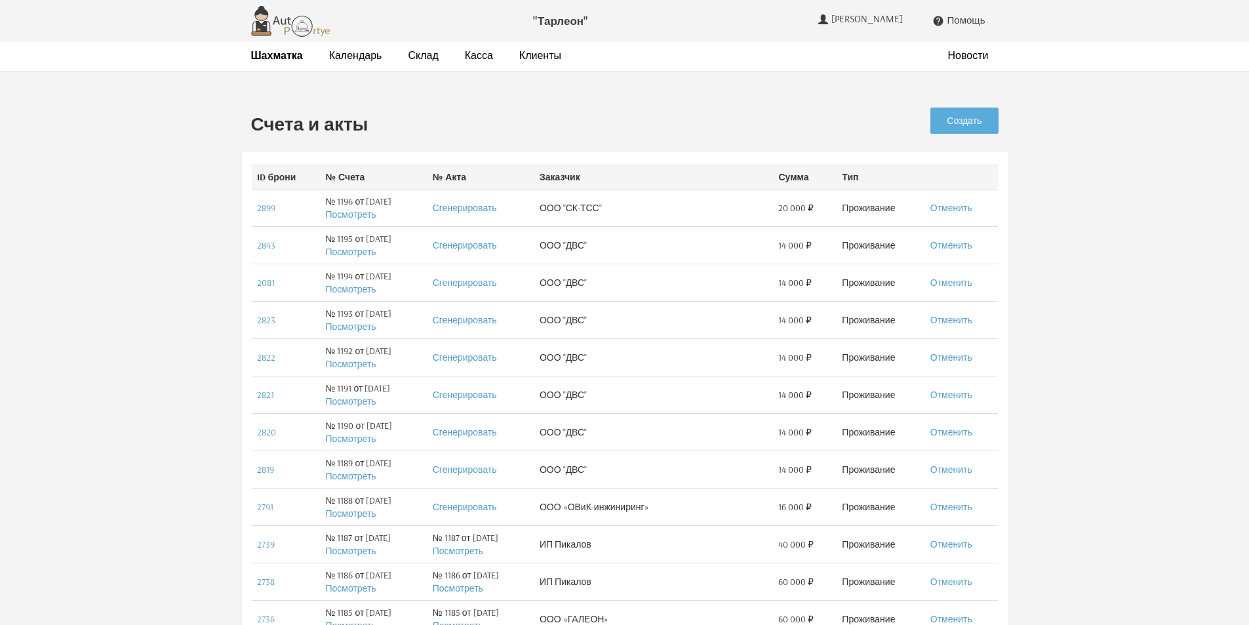 Image resolution: width=1249 pixels, height=625 pixels. I want to click on a: Клиенты, so click(540, 55).